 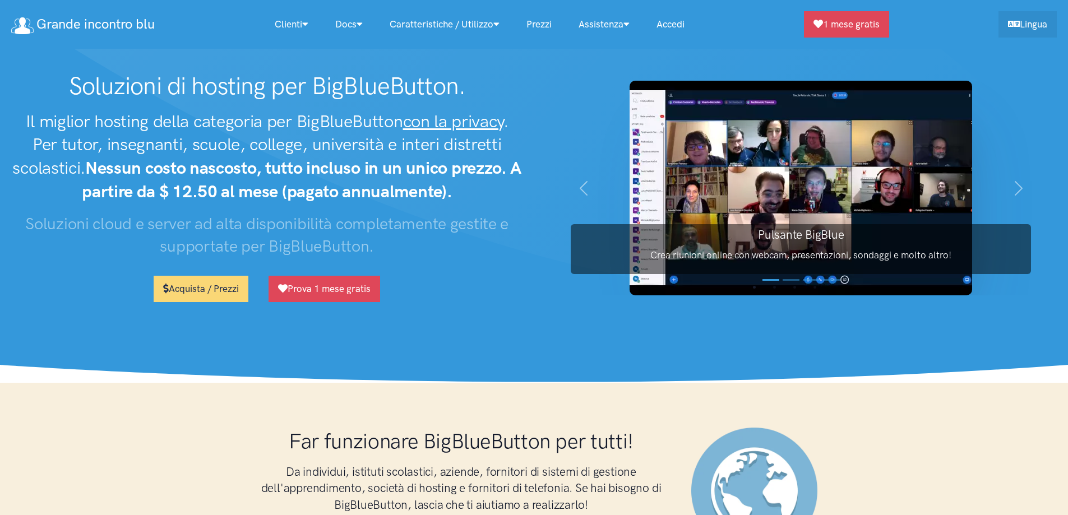 I want to click on img: logo, so click(x=22, y=26).